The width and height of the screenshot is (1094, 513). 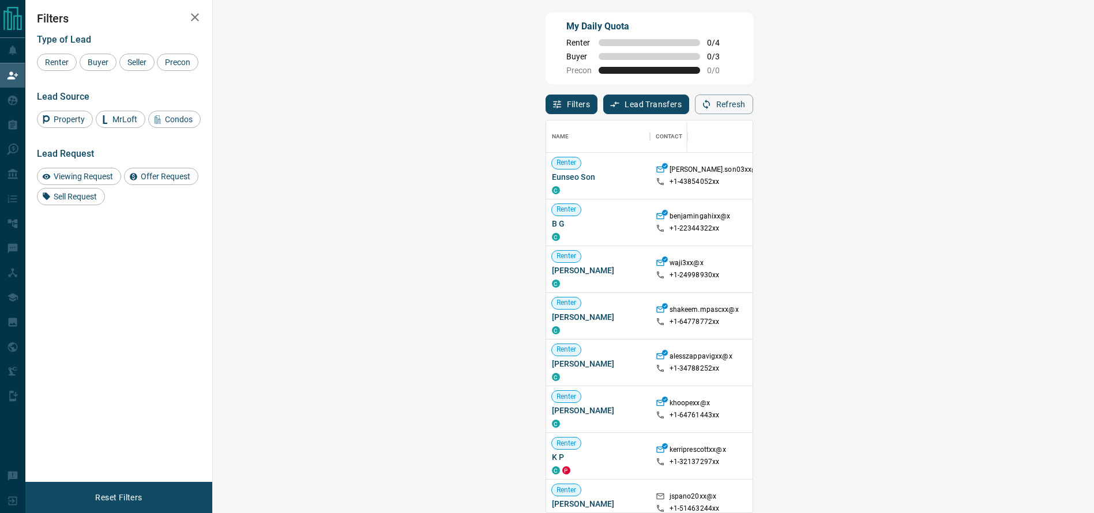 I want to click on div: Precon, so click(x=178, y=62).